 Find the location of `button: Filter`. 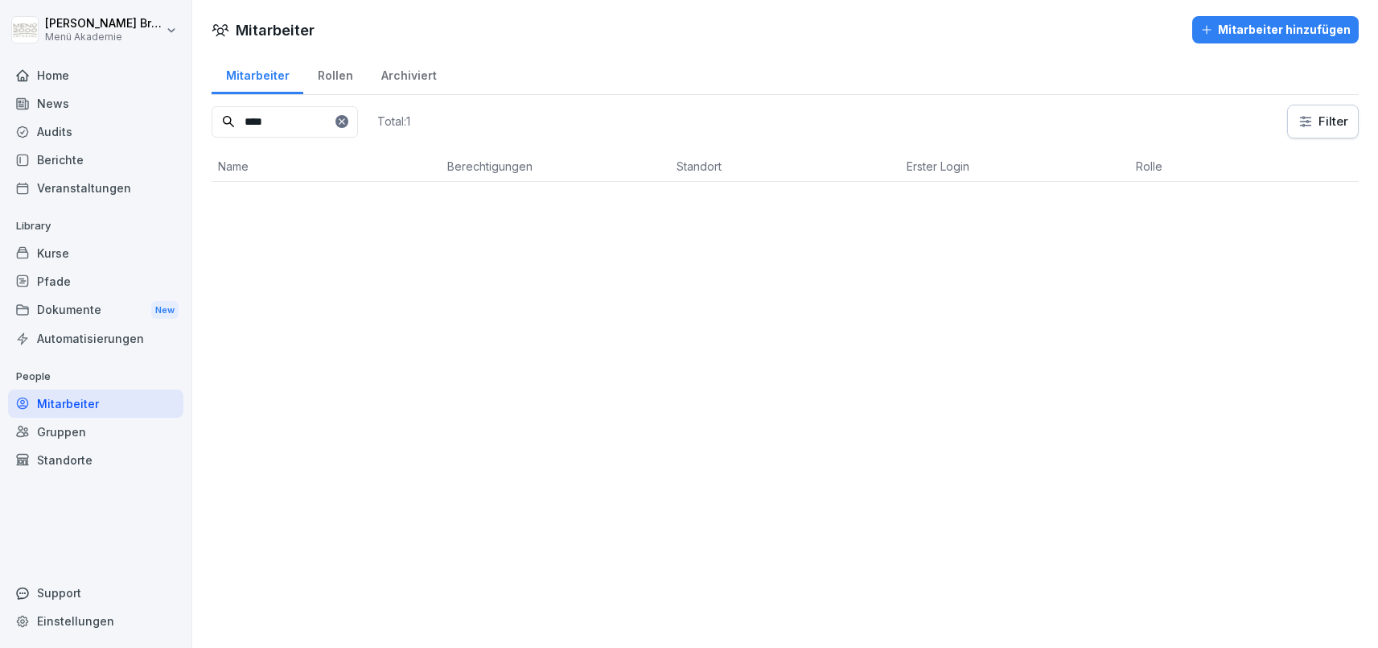

button: Filter is located at coordinates (1323, 122).